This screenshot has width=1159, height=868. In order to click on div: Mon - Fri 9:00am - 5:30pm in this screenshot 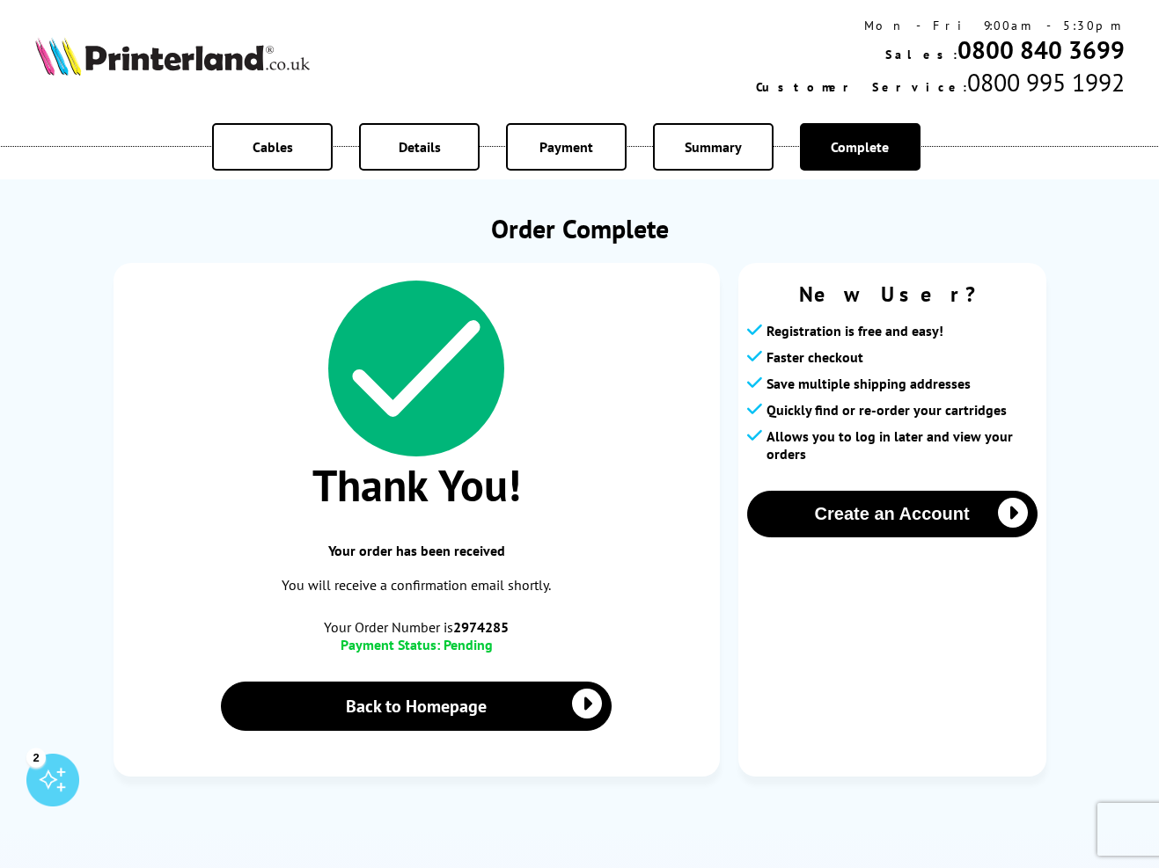, I will do `click(940, 26)`.